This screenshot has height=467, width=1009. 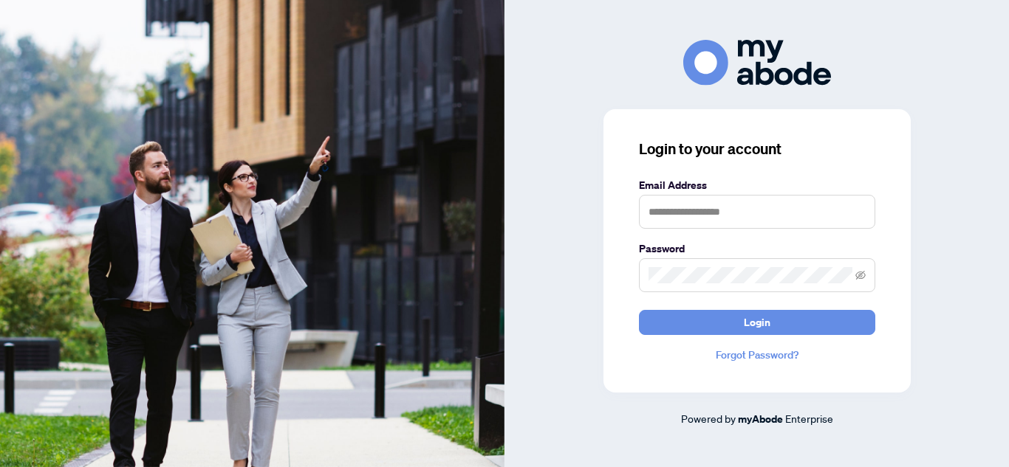 I want to click on span: eye-invisible, so click(x=860, y=275).